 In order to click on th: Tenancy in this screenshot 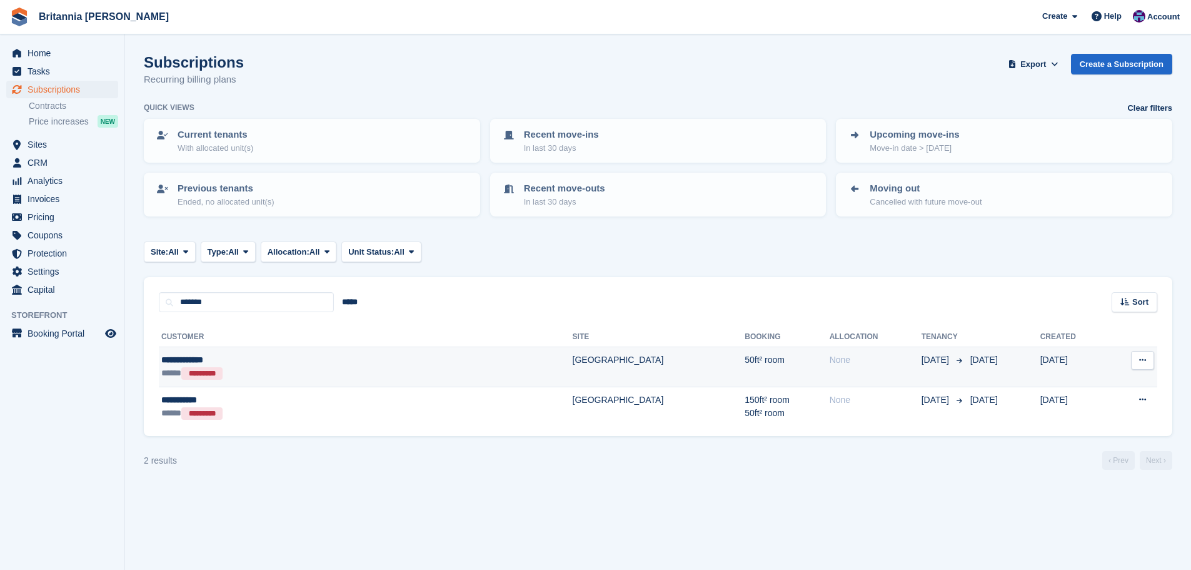, I will do `click(944, 337)`.